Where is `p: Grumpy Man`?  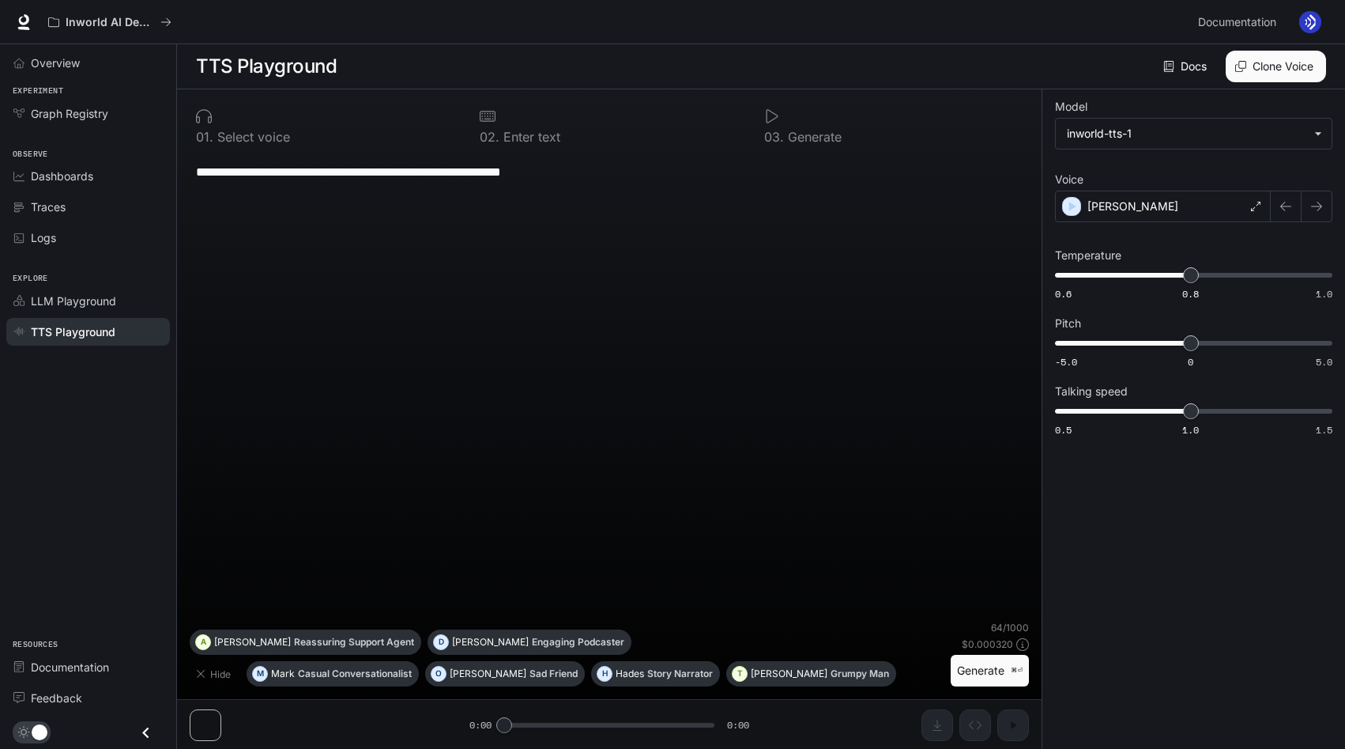
p: Grumpy Man is located at coordinates (860, 673).